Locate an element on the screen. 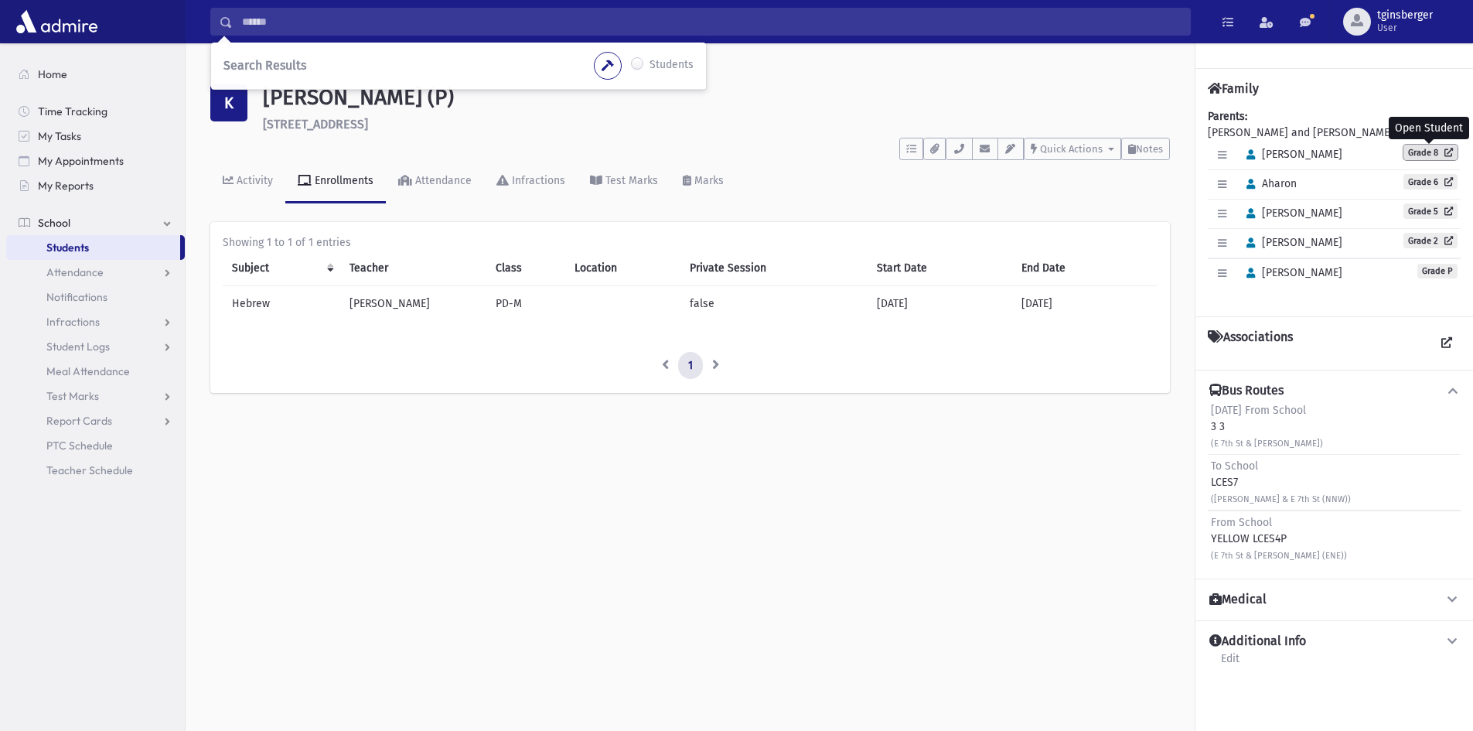 Image resolution: width=1473 pixels, height=731 pixels. span: Test Marks is located at coordinates (73, 396).